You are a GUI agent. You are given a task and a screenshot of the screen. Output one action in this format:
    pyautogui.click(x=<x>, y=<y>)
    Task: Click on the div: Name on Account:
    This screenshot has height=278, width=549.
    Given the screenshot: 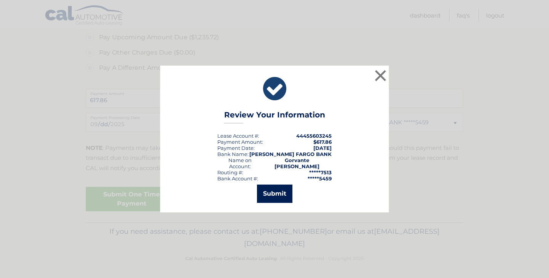 What is the action you would take?
    pyautogui.click(x=240, y=163)
    